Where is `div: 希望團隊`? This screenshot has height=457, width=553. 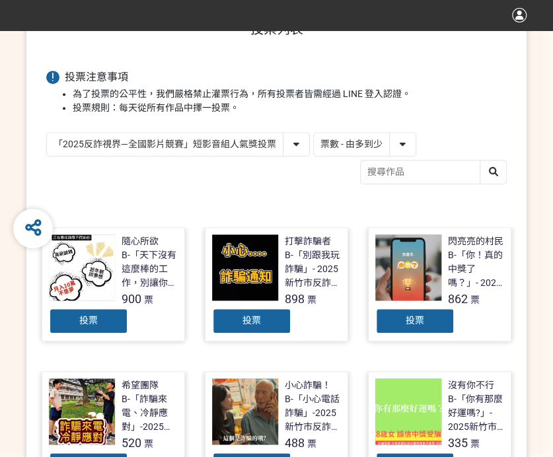 div: 希望團隊 is located at coordinates (140, 385).